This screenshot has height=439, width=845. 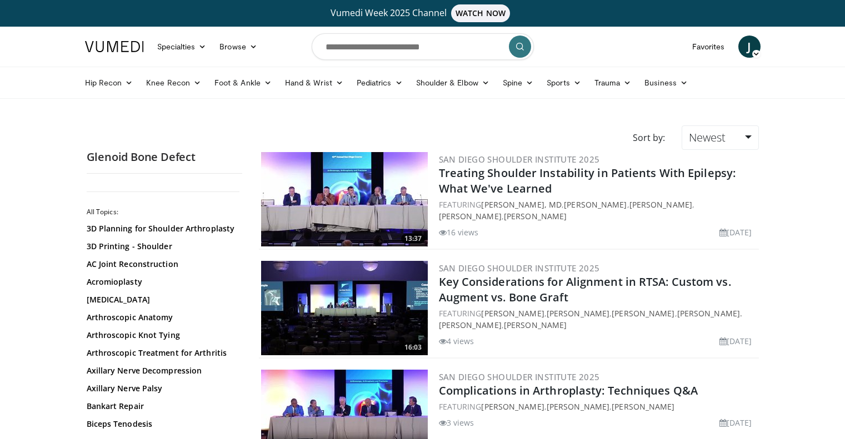 I want to click on a: Browse, so click(x=238, y=47).